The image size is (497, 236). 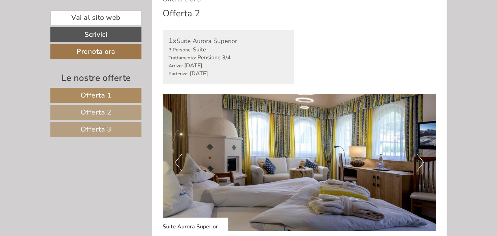 I want to click on b: Pensione 3/4, so click(x=214, y=58).